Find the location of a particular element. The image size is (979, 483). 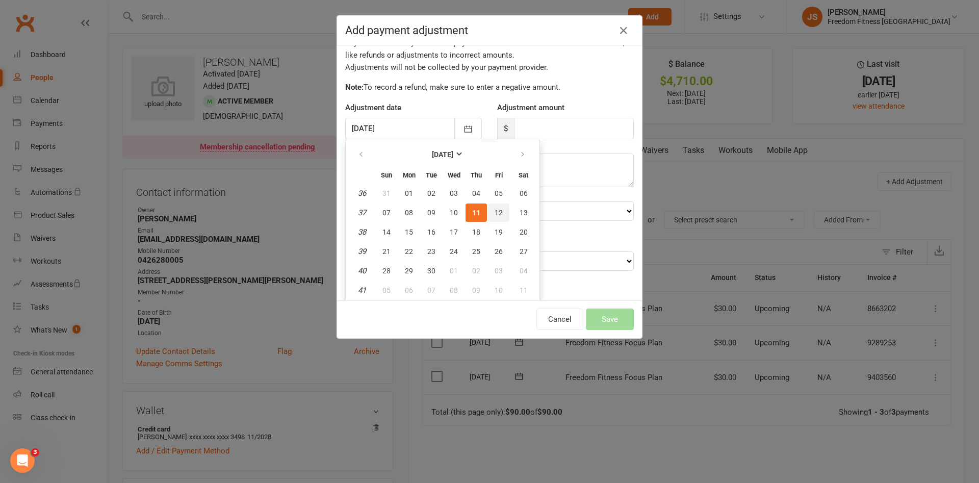

span: 22 is located at coordinates (409, 251).